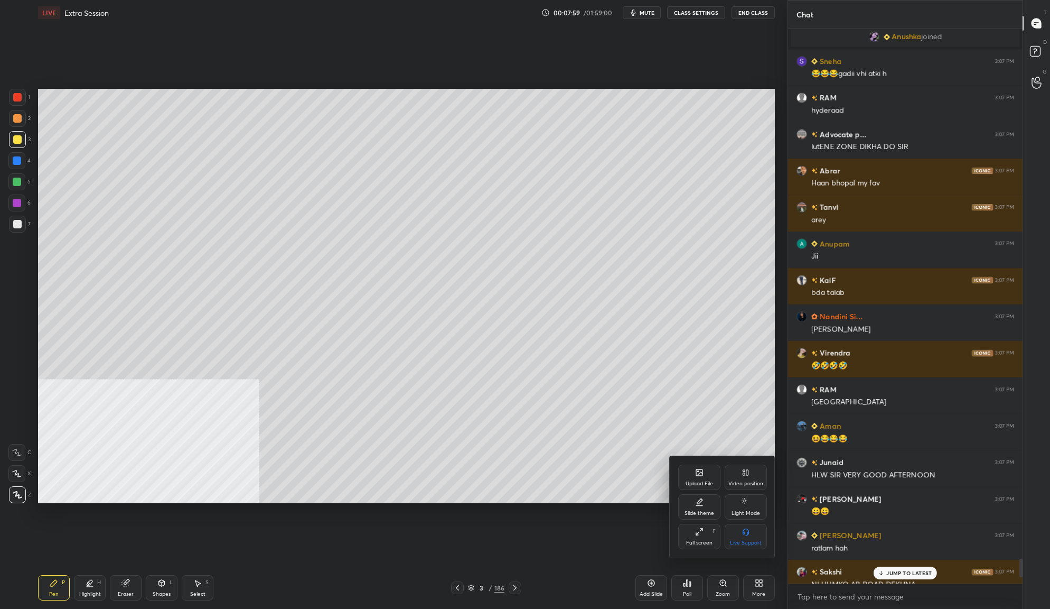 The width and height of the screenshot is (1050, 609). What do you see at coordinates (714, 531) in the screenshot?
I see `div: F` at bounding box center [714, 531].